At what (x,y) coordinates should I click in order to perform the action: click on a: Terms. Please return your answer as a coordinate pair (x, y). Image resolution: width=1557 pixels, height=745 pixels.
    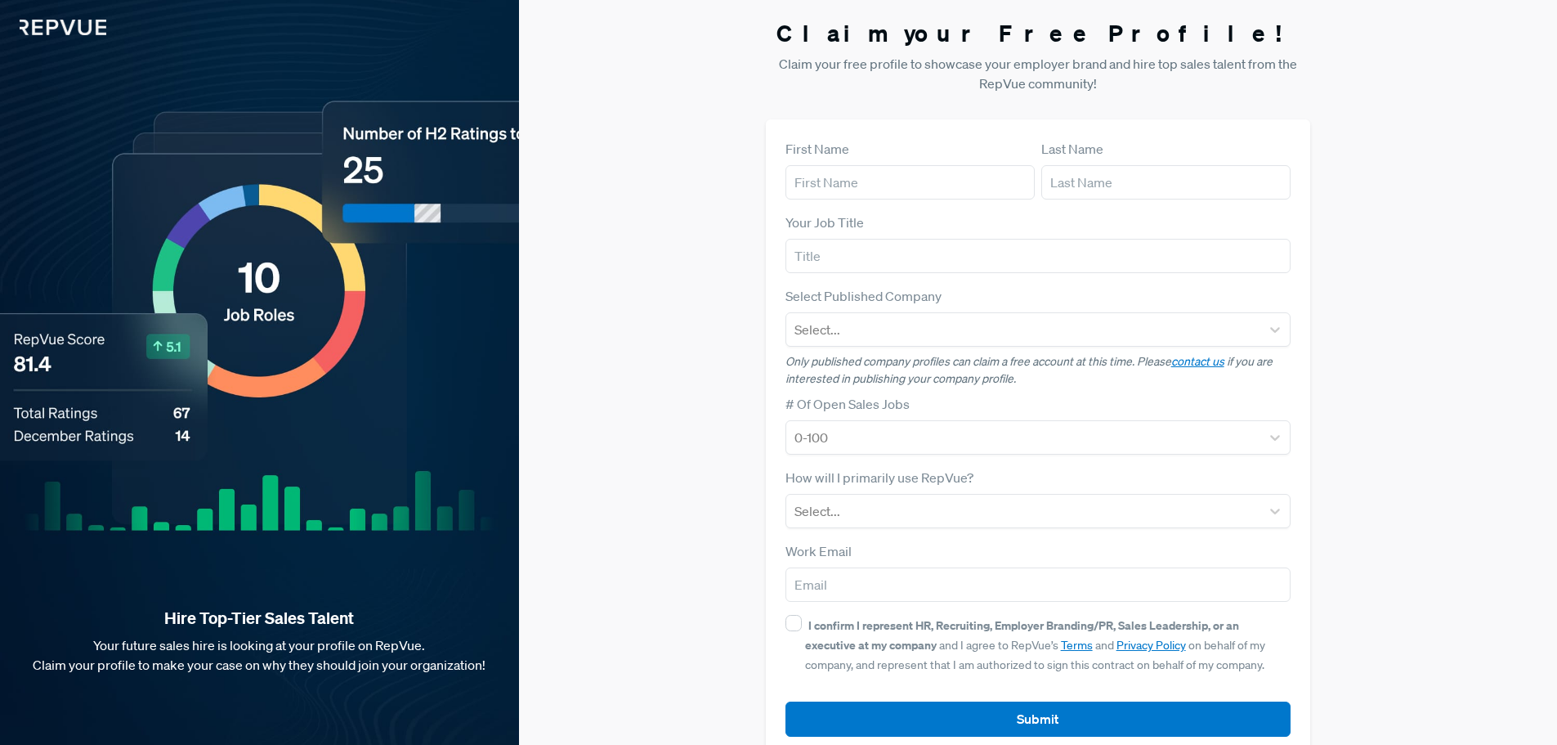
    Looking at the image, I should click on (1077, 645).